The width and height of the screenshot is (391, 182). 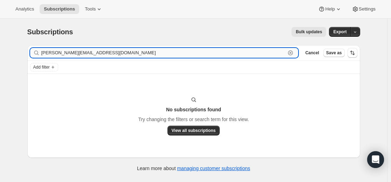 I want to click on span: View all subscriptions, so click(x=194, y=131).